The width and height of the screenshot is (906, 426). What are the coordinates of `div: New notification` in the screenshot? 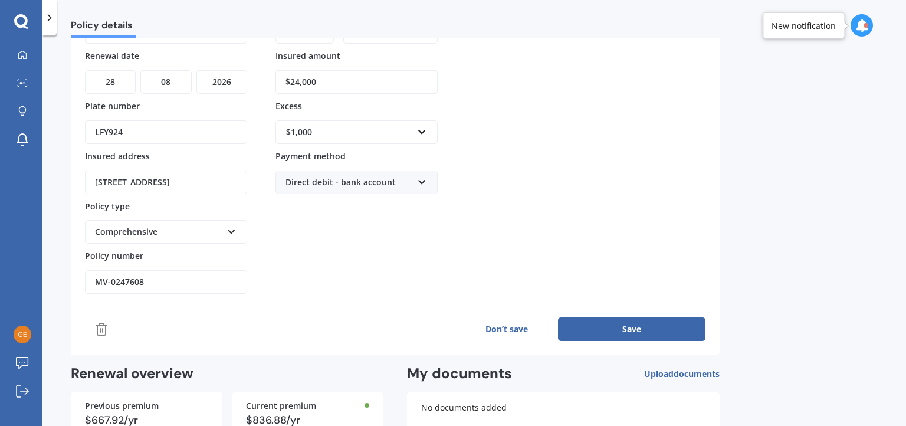 It's located at (804, 25).